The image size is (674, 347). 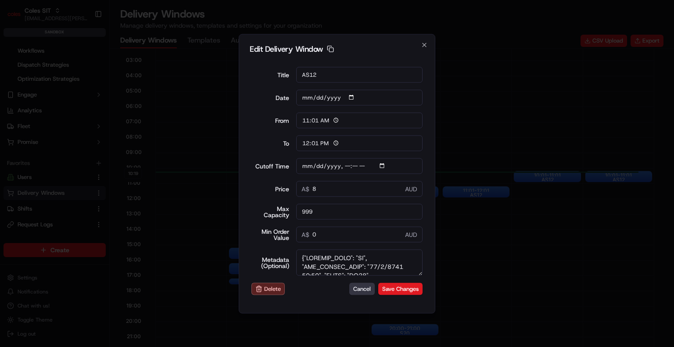 I want to click on textarea: {"LOREMIP_DOLO": "SI", "AME_CONSEC_ADIP": "77/2/8741 50:50", "ELITS": "DO28", "EIUSMODT_INCIDIDUN..., so click(x=360, y=263).